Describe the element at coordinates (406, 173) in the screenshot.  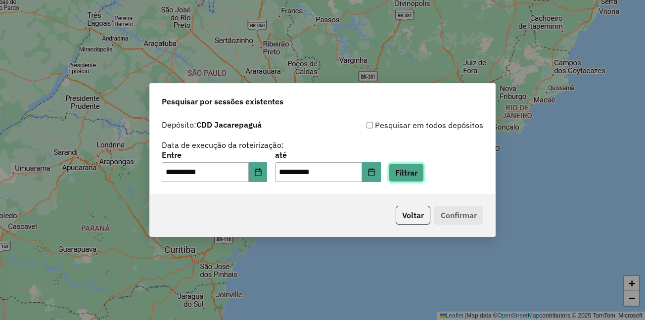
I see `button: Filtrar` at that location.